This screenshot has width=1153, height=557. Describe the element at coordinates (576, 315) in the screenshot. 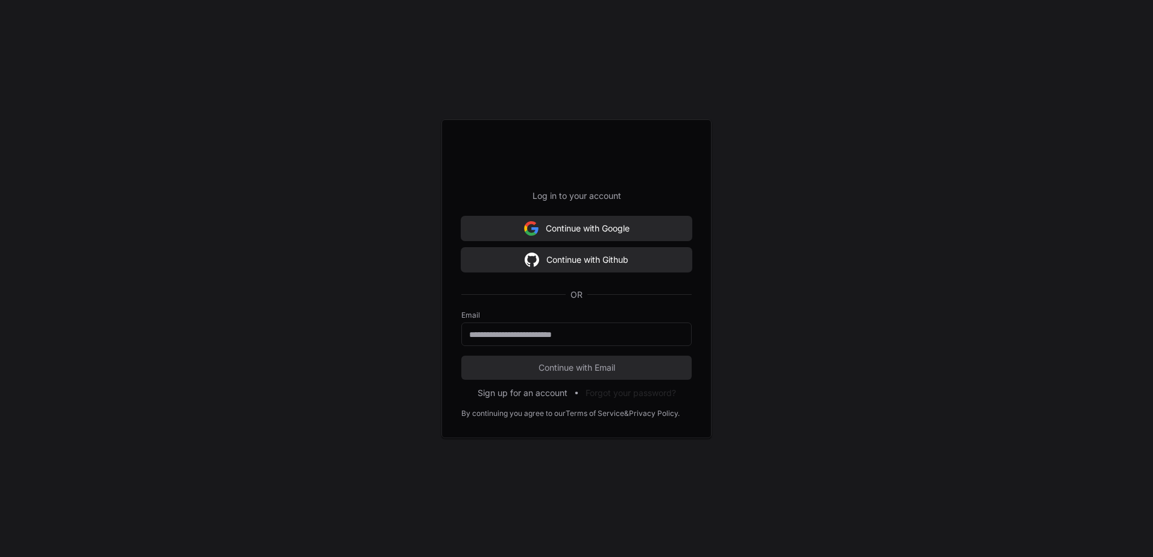

I see `label: Email` at that location.